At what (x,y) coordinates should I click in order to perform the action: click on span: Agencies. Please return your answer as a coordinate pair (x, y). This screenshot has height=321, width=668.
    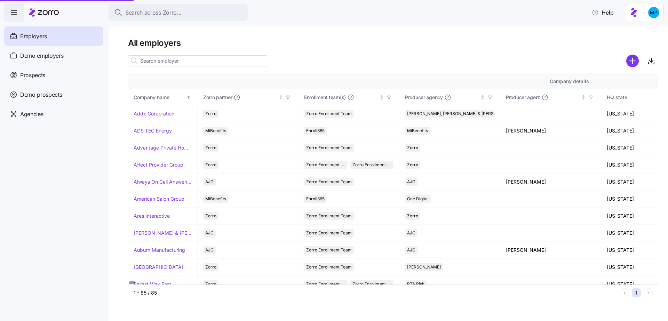
    Looking at the image, I should click on (32, 114).